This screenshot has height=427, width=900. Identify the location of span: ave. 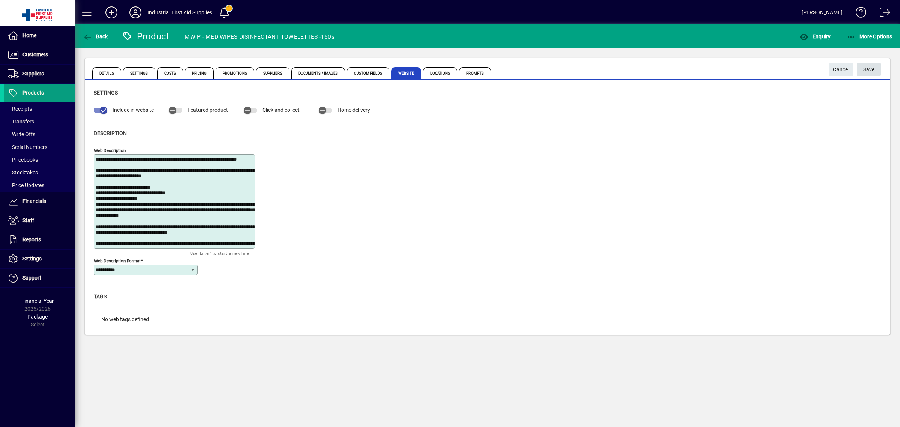
(869, 69).